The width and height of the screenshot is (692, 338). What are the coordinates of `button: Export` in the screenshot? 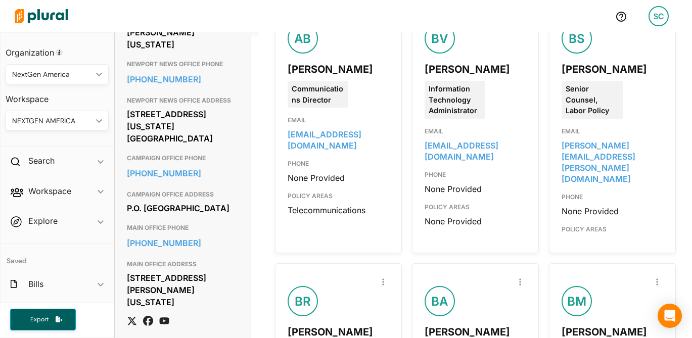 It's located at (43, 319).